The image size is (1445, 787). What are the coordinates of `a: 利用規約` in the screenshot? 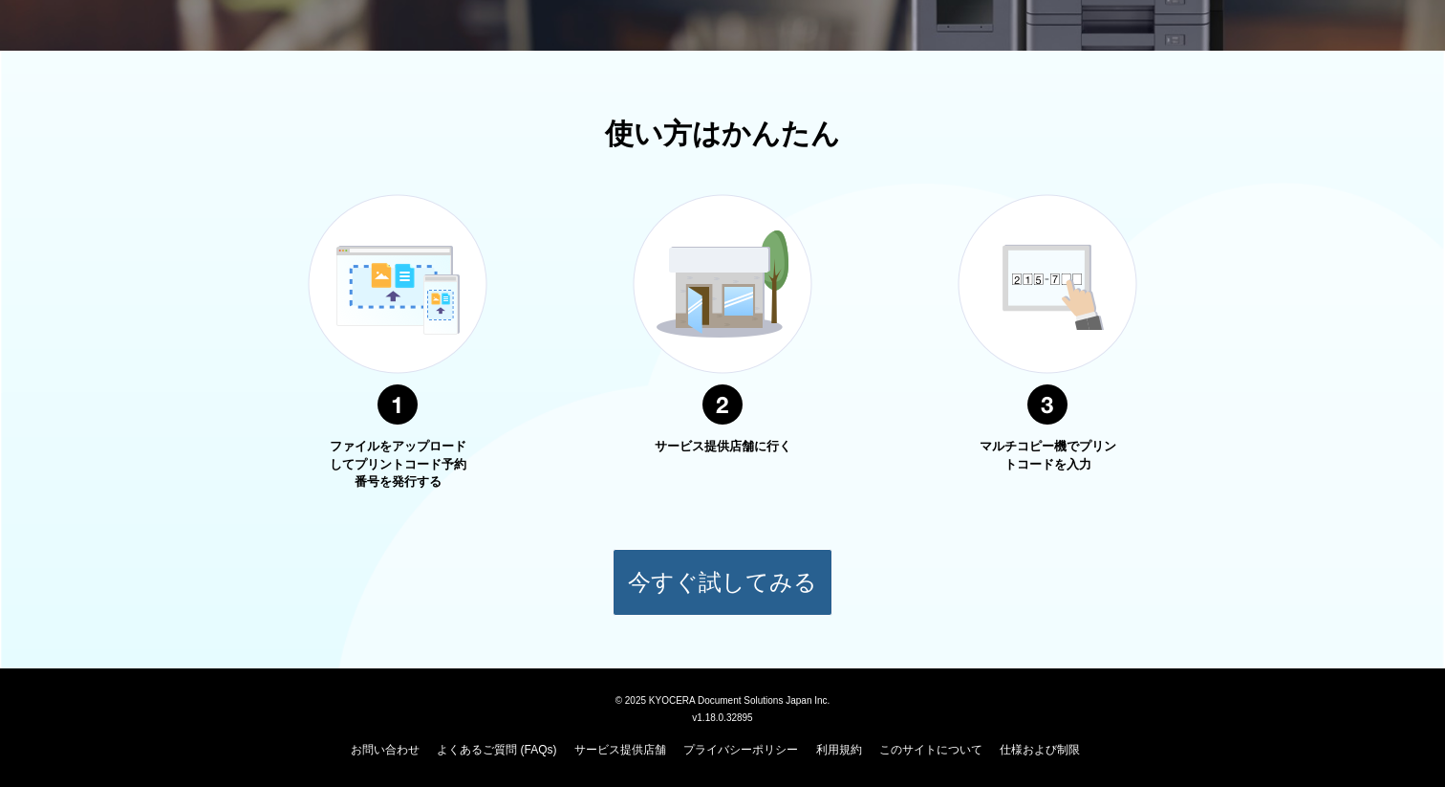 It's located at (839, 749).